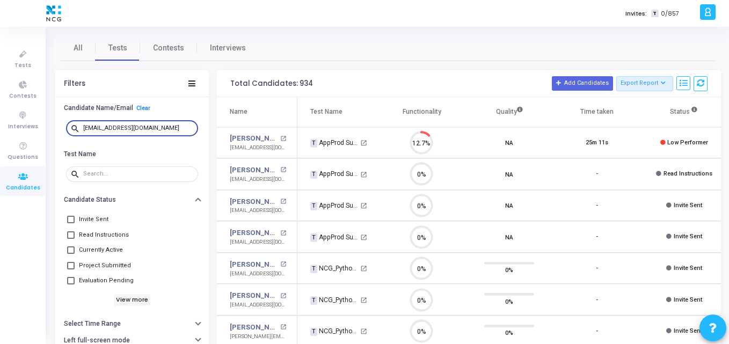 The height and width of the screenshot is (344, 729). I want to click on div: Time taken, so click(597, 112).